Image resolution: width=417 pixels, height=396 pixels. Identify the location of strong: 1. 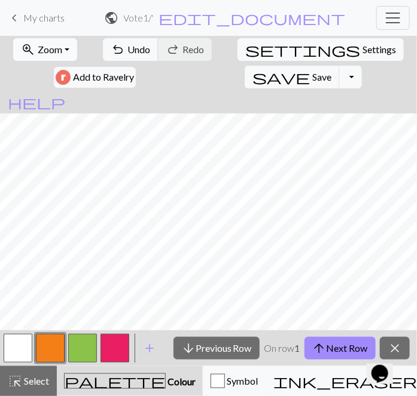
(296, 348).